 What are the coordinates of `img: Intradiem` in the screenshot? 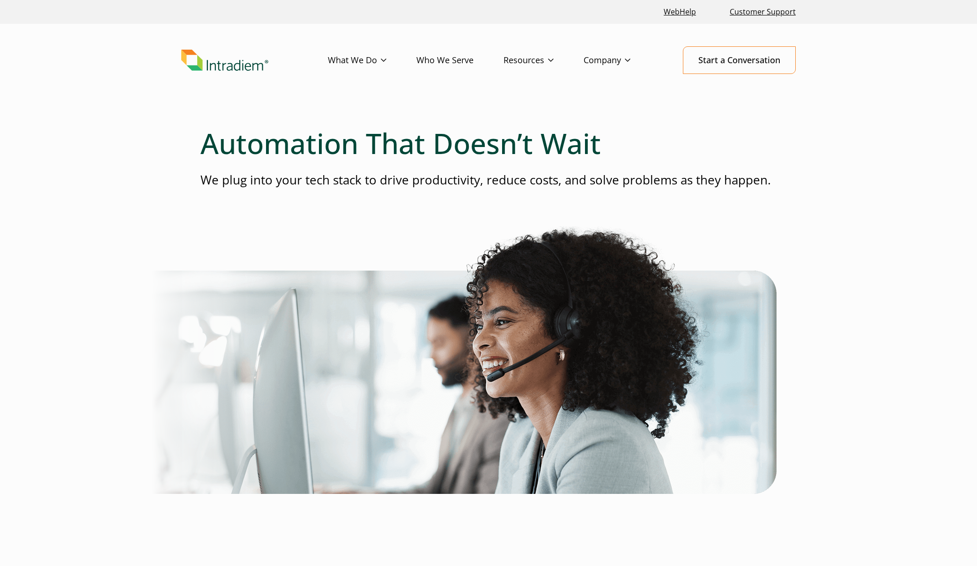 It's located at (225, 60).